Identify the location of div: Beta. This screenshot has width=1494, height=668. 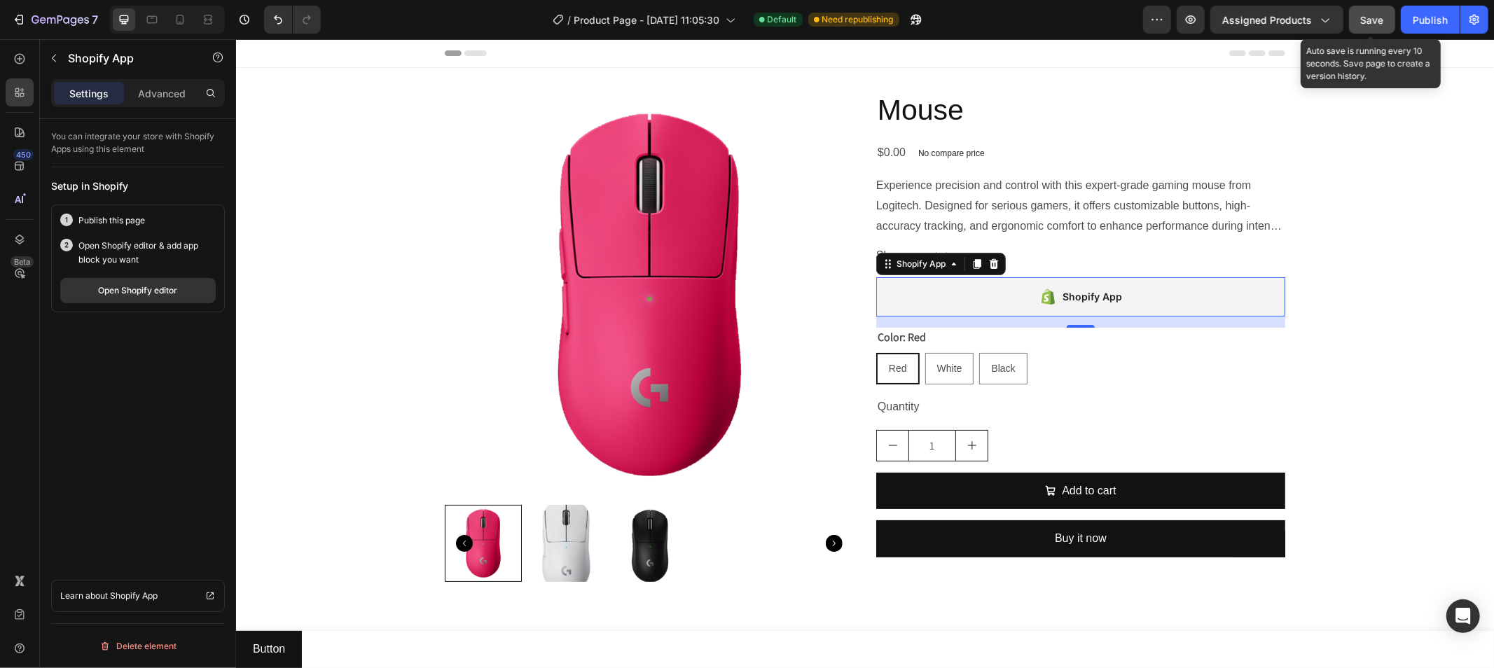
(22, 262).